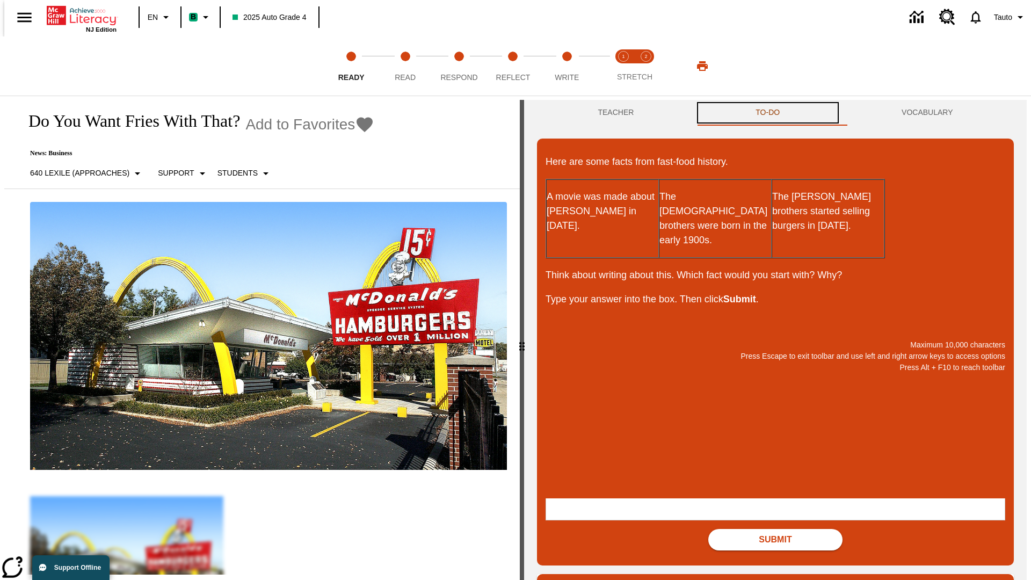 The width and height of the screenshot is (1031, 580). What do you see at coordinates (513, 66) in the screenshot?
I see `button: Reflect step 4 of 5` at bounding box center [513, 66].